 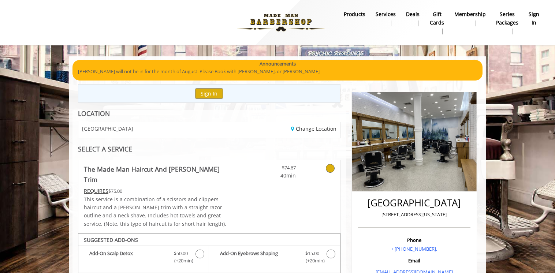 I want to click on b: Deals, so click(x=413, y=14).